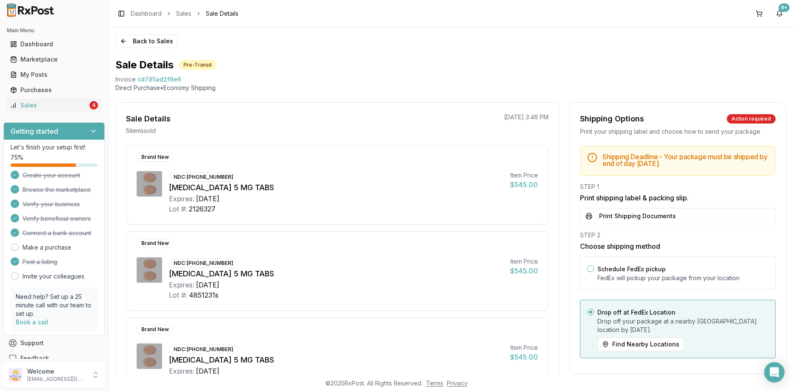  I want to click on a: Make a purchase, so click(47, 247).